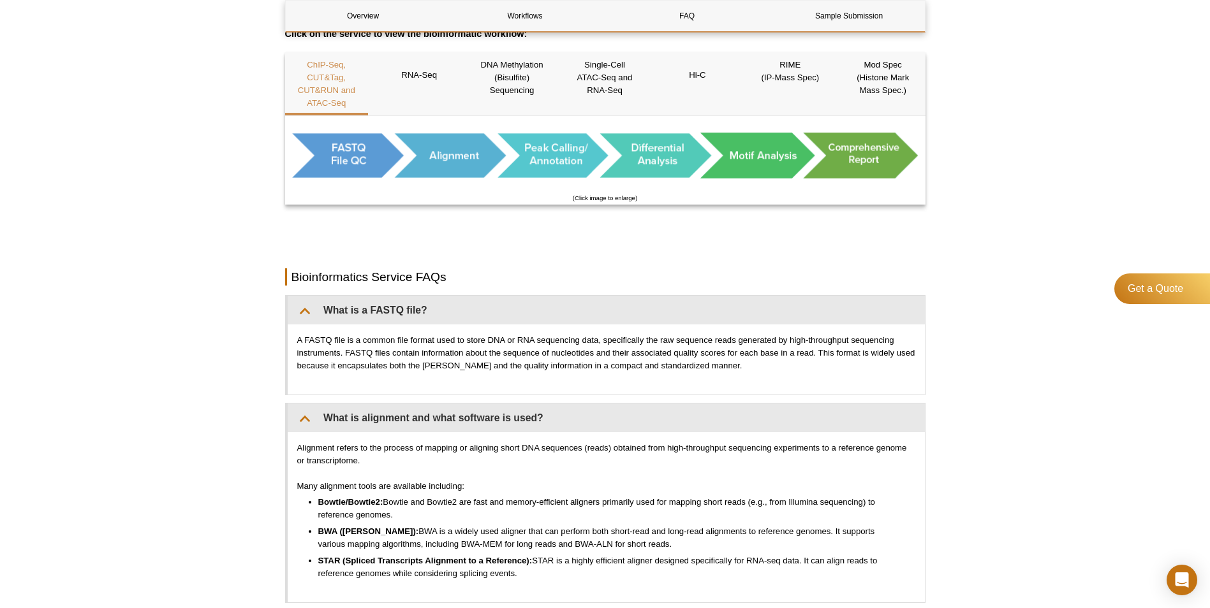 The height and width of the screenshot is (608, 1210). I want to click on p: ChIP-Seq, CUT&Tag, CUT&RUN and ATAC-Seq, so click(326, 84).